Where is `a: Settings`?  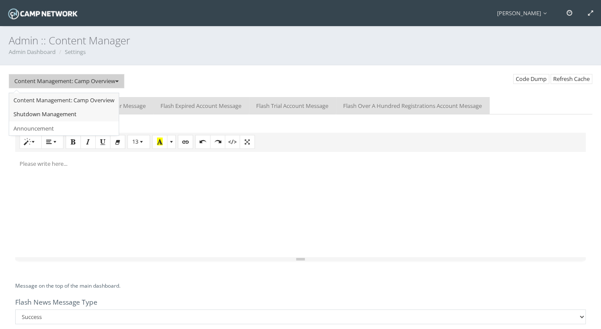
a: Settings is located at coordinates (75, 52).